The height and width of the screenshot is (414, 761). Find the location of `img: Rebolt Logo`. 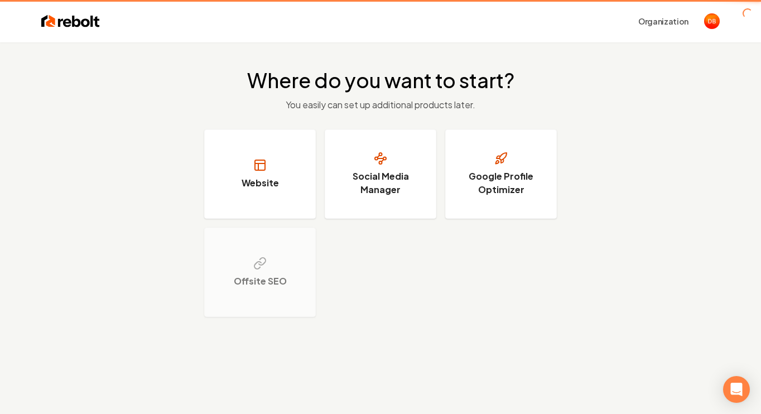

img: Rebolt Logo is located at coordinates (70, 21).